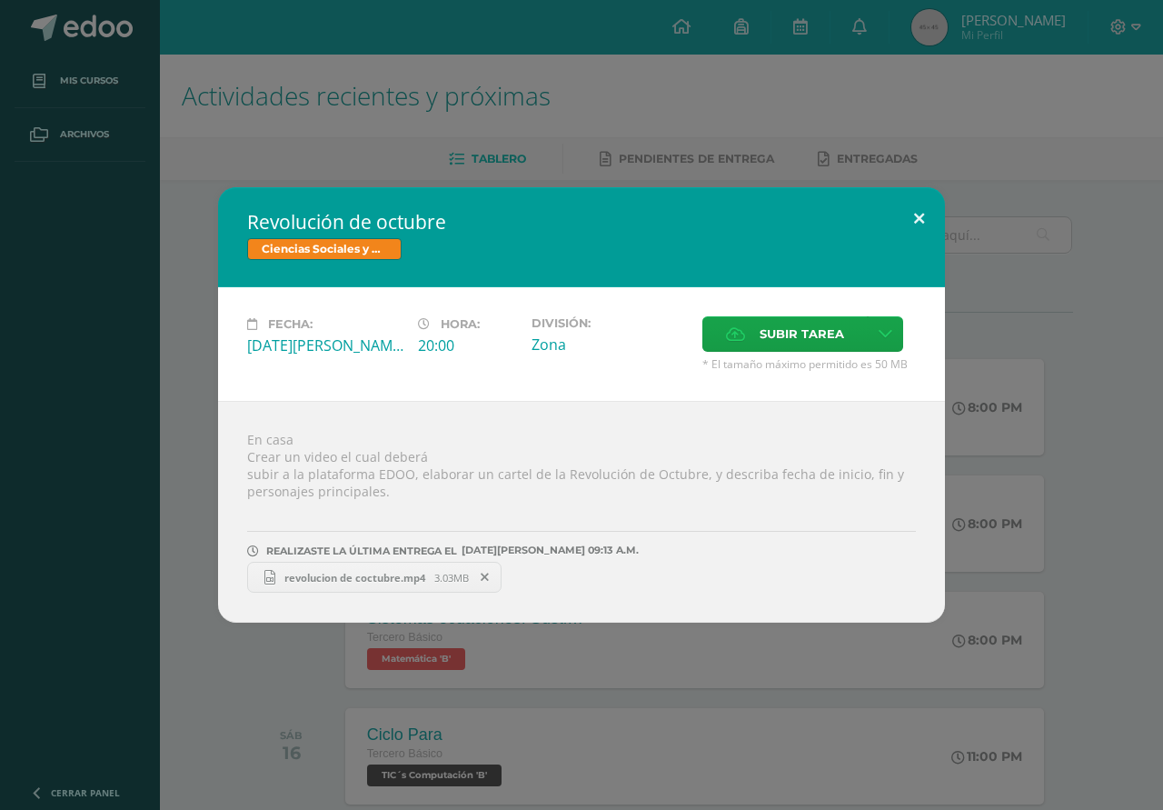  What do you see at coordinates (460, 324) in the screenshot?
I see `span: Hora:` at bounding box center [460, 324].